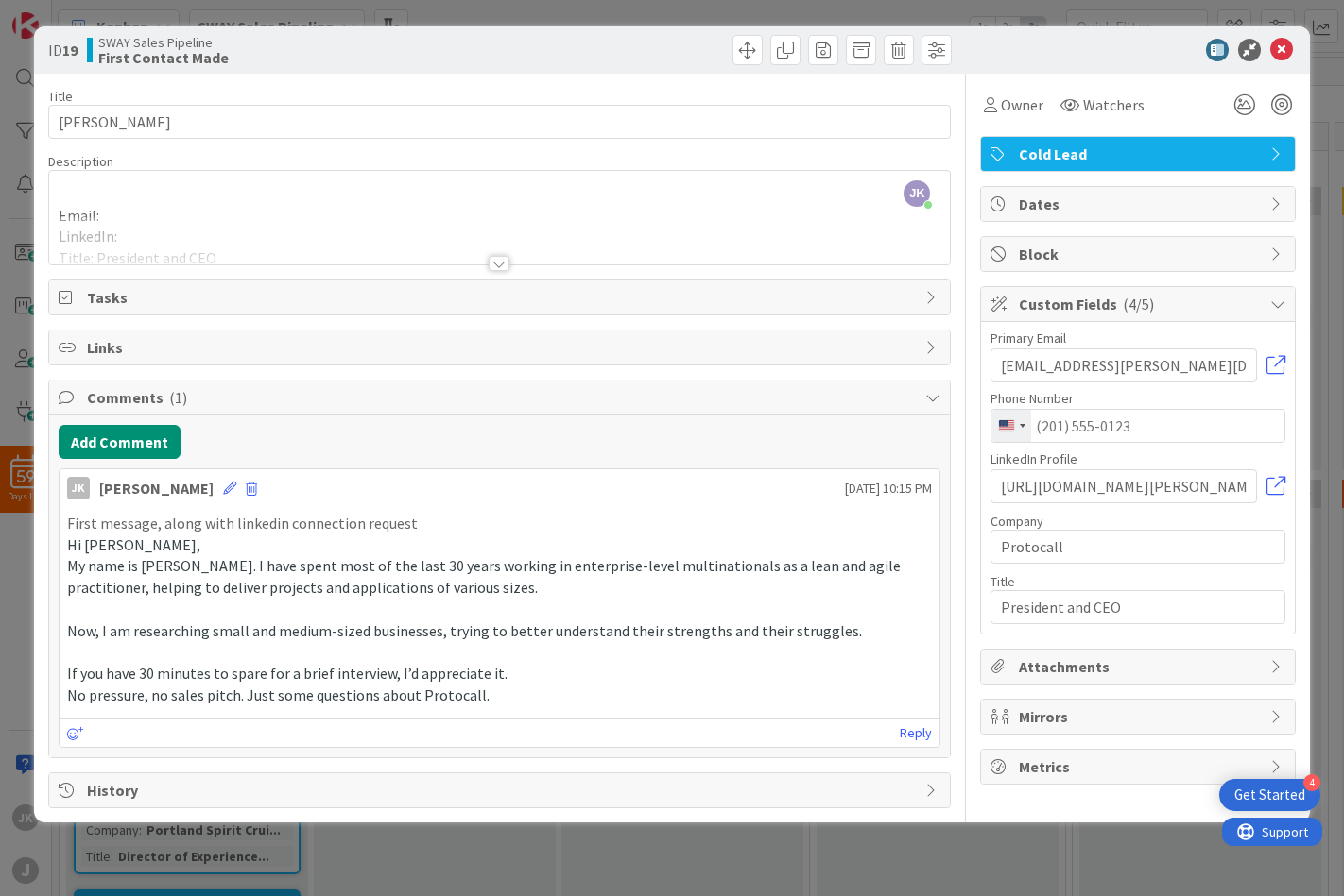 This screenshot has height=896, width=1344. Describe the element at coordinates (1011, 426) in the screenshot. I see `button: Selected country` at that location.